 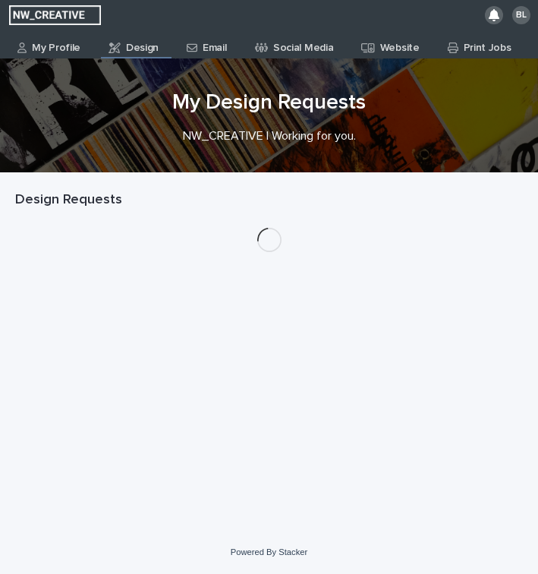 I want to click on h1: Design Requests, so click(x=269, y=200).